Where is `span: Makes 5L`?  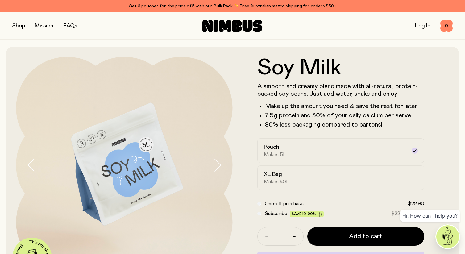 span: Makes 5L is located at coordinates (275, 155).